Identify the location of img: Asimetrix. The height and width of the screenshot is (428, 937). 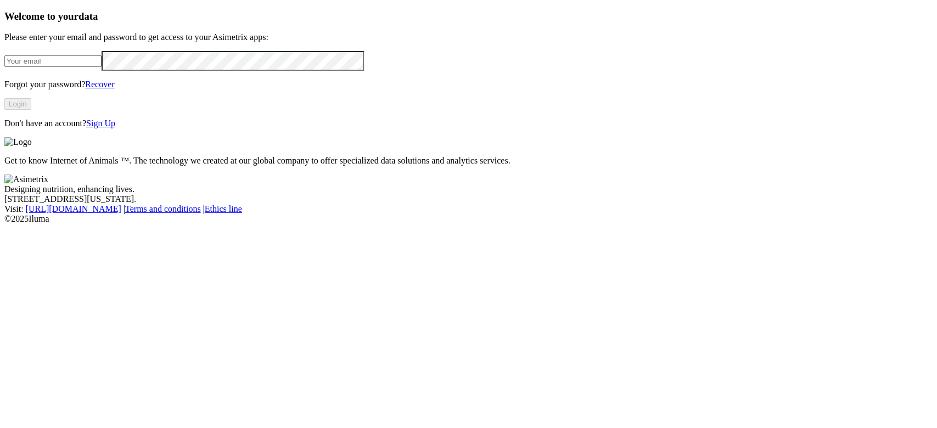
(26, 180).